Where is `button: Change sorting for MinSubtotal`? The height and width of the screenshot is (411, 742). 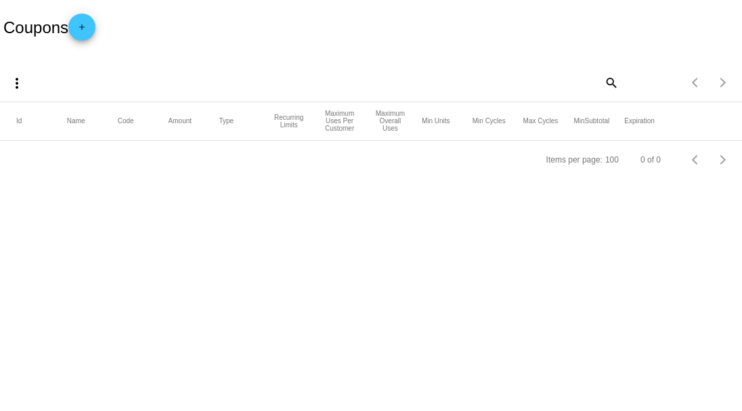
button: Change sorting for MinSubtotal is located at coordinates (591, 121).